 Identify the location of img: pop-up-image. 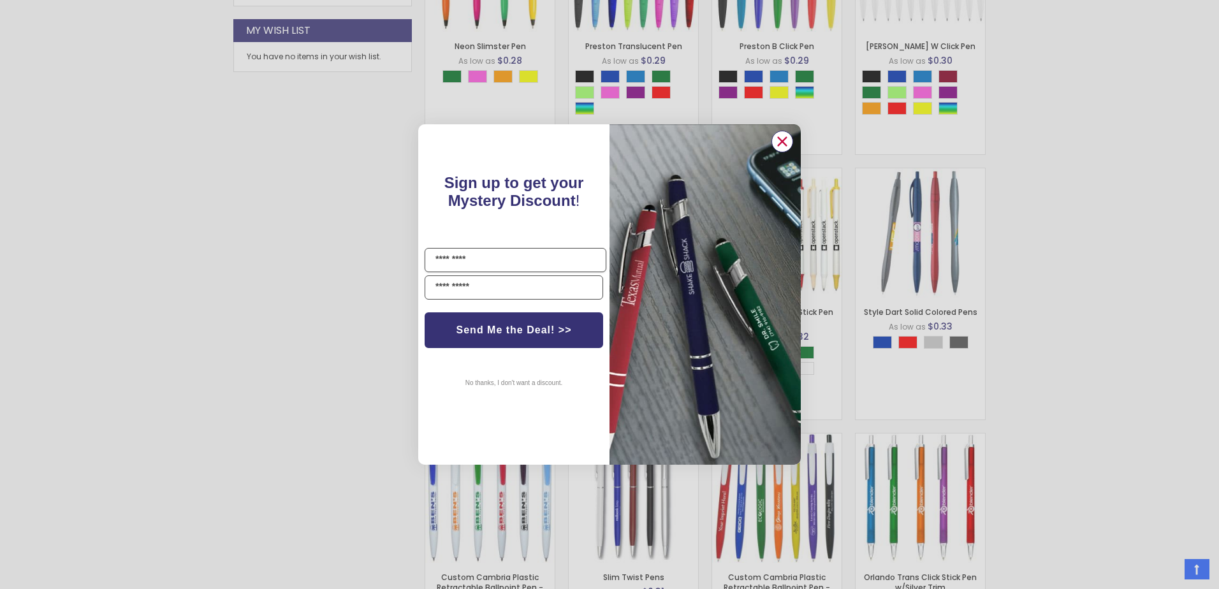
(705, 294).